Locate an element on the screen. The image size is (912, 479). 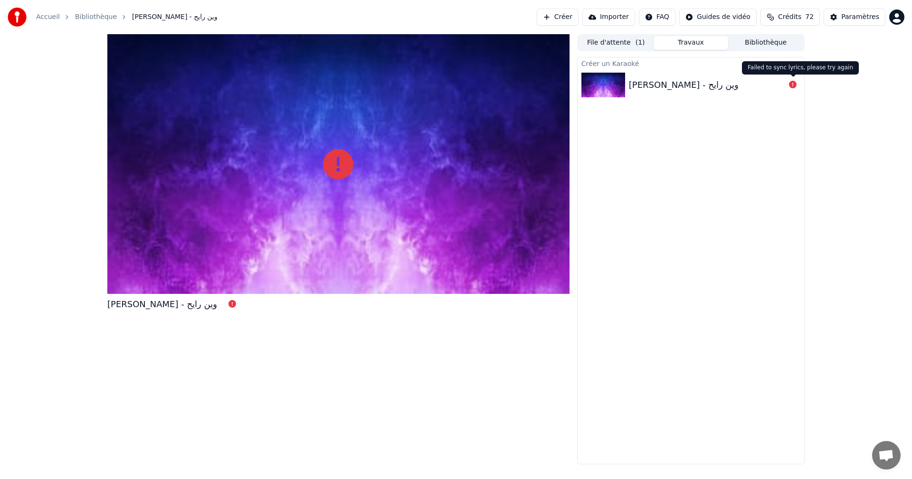
button: Crédits72 is located at coordinates (790, 17).